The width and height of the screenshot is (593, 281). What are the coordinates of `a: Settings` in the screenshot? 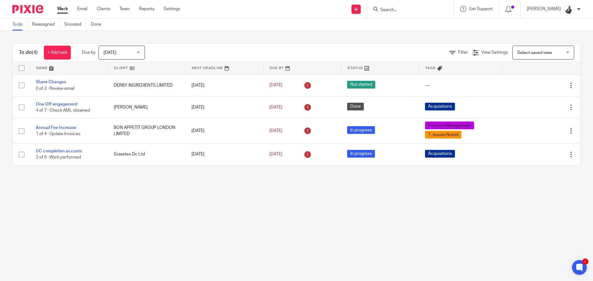 It's located at (172, 9).